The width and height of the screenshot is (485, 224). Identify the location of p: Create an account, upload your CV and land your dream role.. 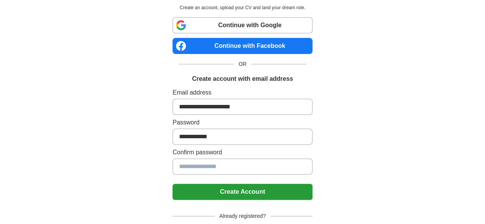
(242, 8).